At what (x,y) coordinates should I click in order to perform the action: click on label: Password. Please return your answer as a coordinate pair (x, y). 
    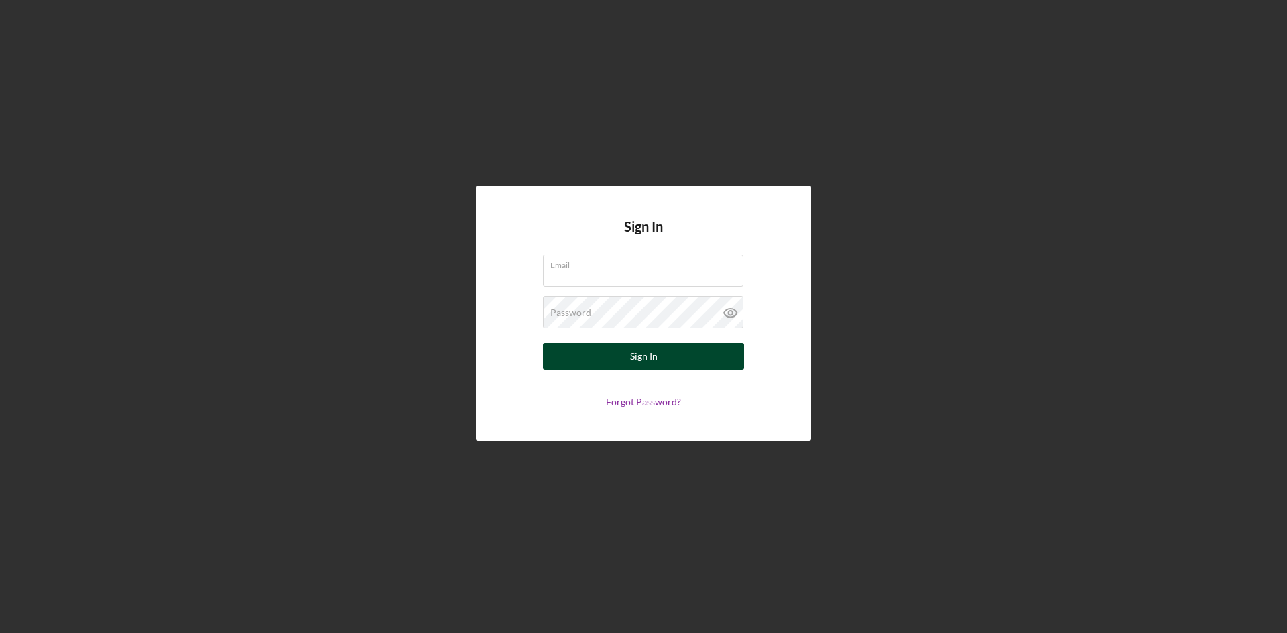
    Looking at the image, I should click on (570, 313).